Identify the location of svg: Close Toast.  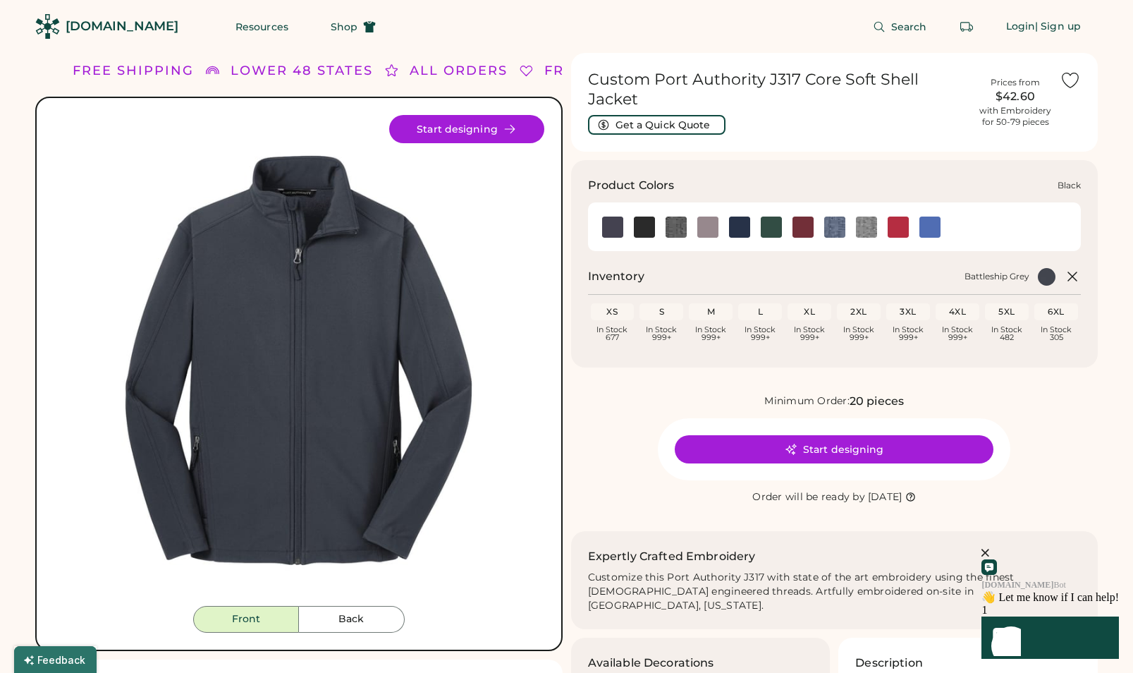
(88, 55).